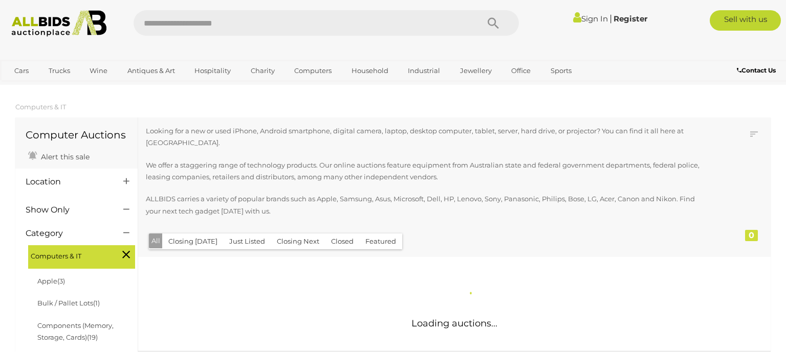 The height and width of the screenshot is (354, 786). What do you see at coordinates (51, 281) in the screenshot?
I see `a: Apple(3)` at bounding box center [51, 281].